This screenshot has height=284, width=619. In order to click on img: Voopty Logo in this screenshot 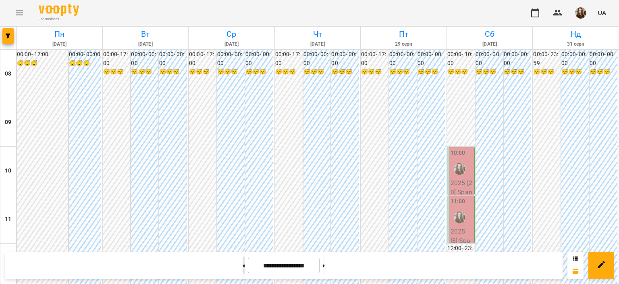, I will do `click(59, 10)`.